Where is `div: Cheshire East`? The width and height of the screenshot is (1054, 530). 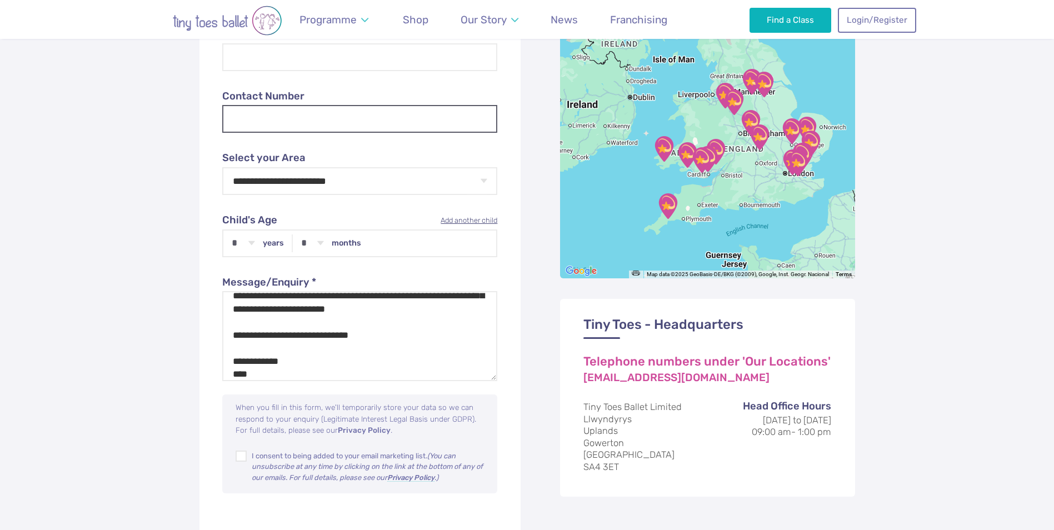
div: Cheshire East is located at coordinates (725, 96).